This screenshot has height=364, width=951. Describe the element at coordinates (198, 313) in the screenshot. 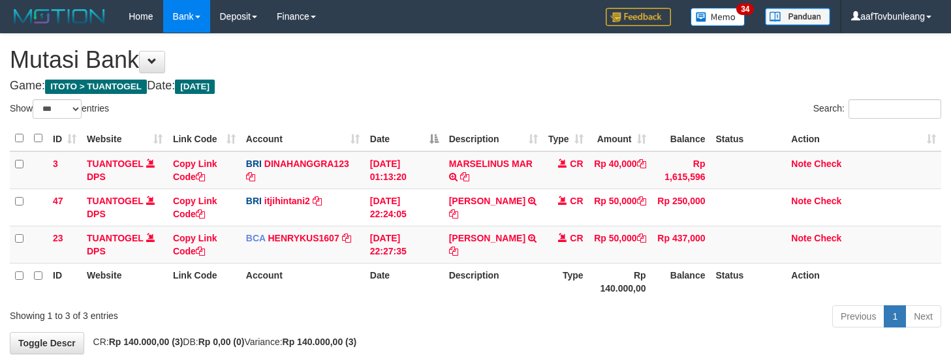

I see `div: Showing 1 to 3 of 3 entries` at that location.